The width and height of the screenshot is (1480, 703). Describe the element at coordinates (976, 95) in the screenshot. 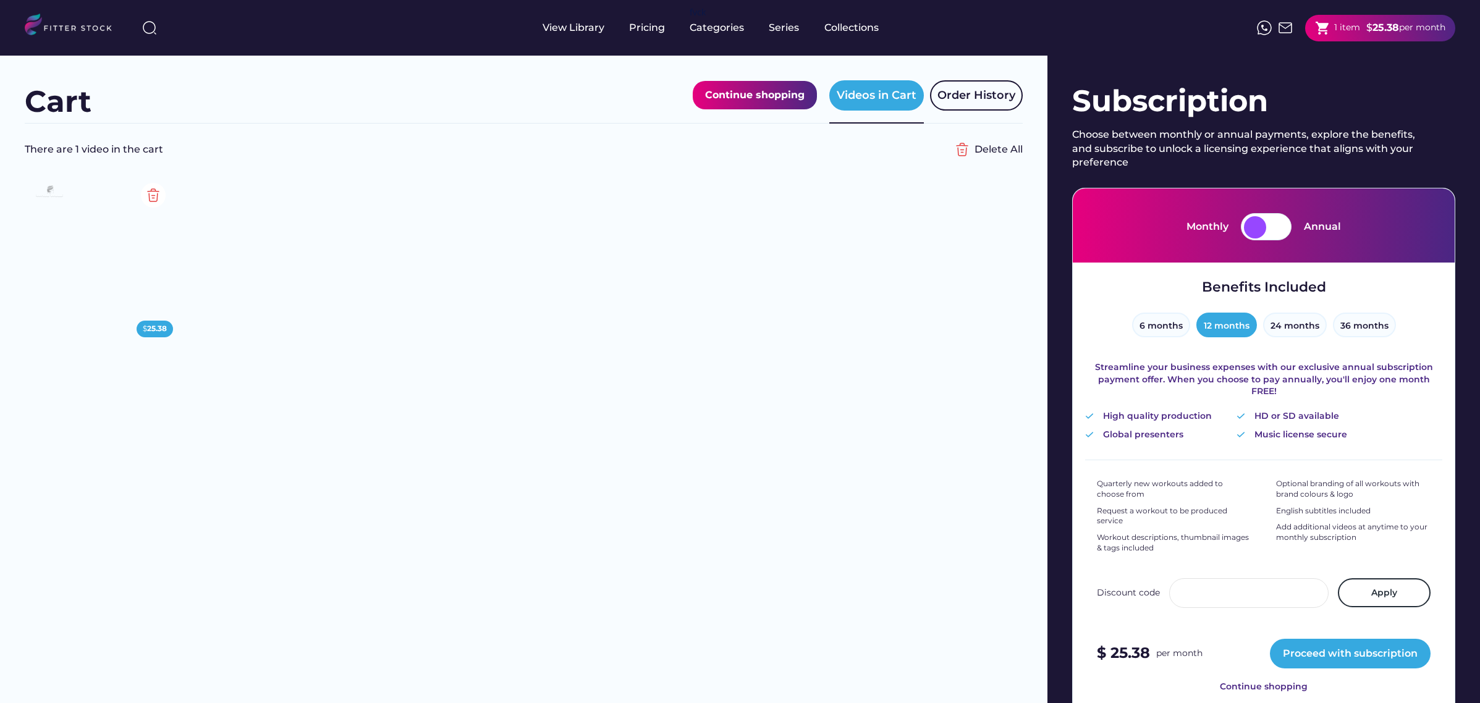

I see `div: Order History` at that location.